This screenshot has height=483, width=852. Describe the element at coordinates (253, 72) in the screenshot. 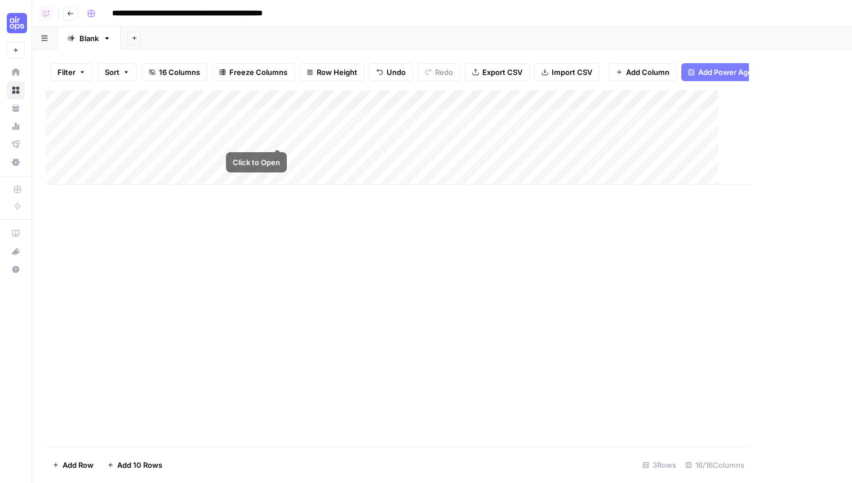

I see `button: Freeze Columns` at that location.